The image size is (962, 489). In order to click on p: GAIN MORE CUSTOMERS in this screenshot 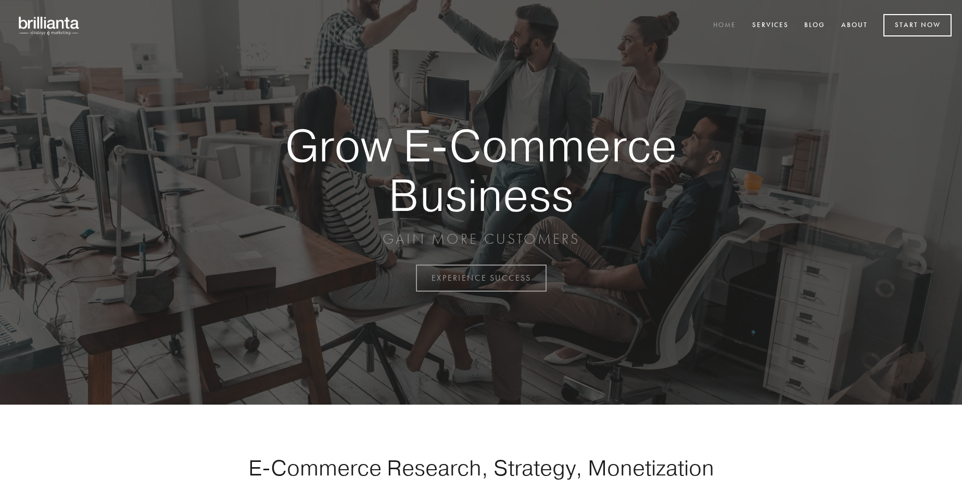, I will do `click(481, 239)`.